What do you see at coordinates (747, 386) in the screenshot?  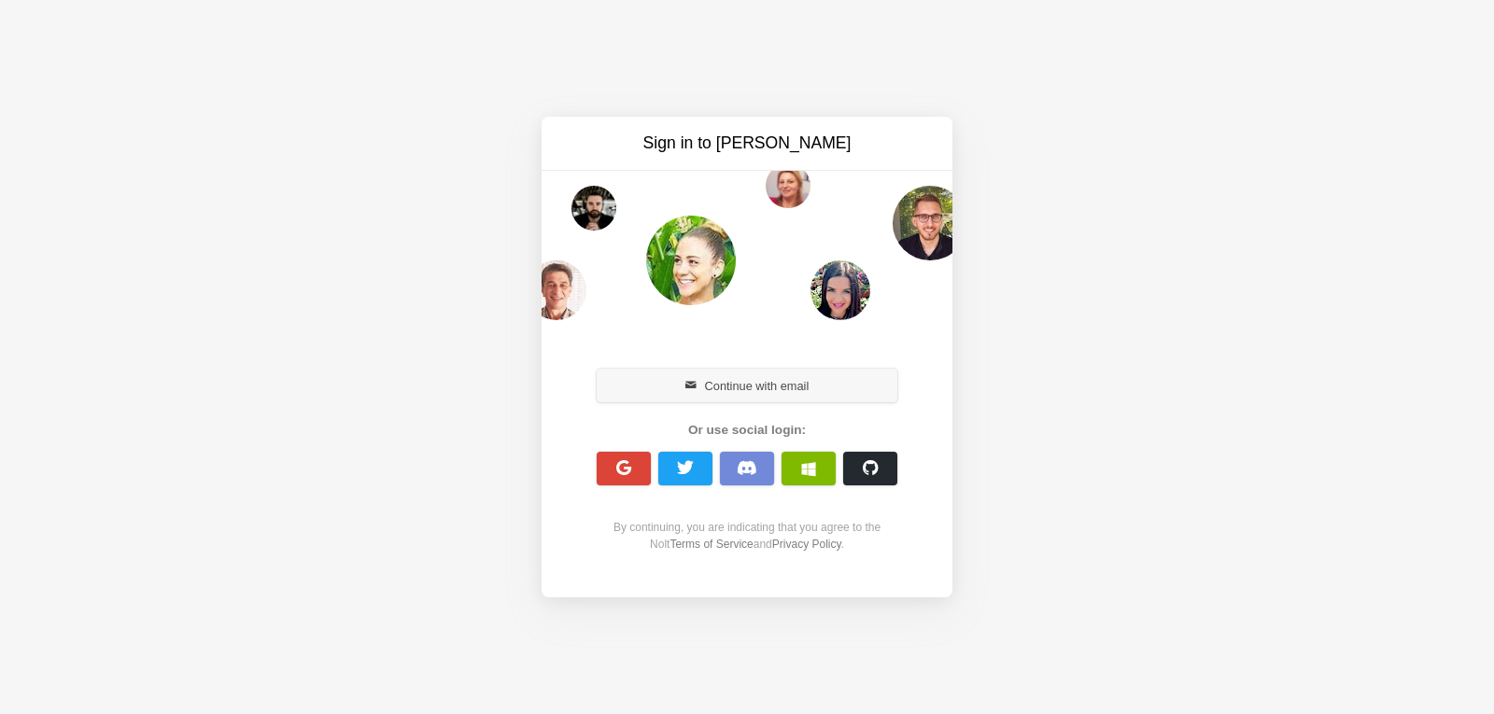 I see `button: Continue with email` at bounding box center [747, 386].